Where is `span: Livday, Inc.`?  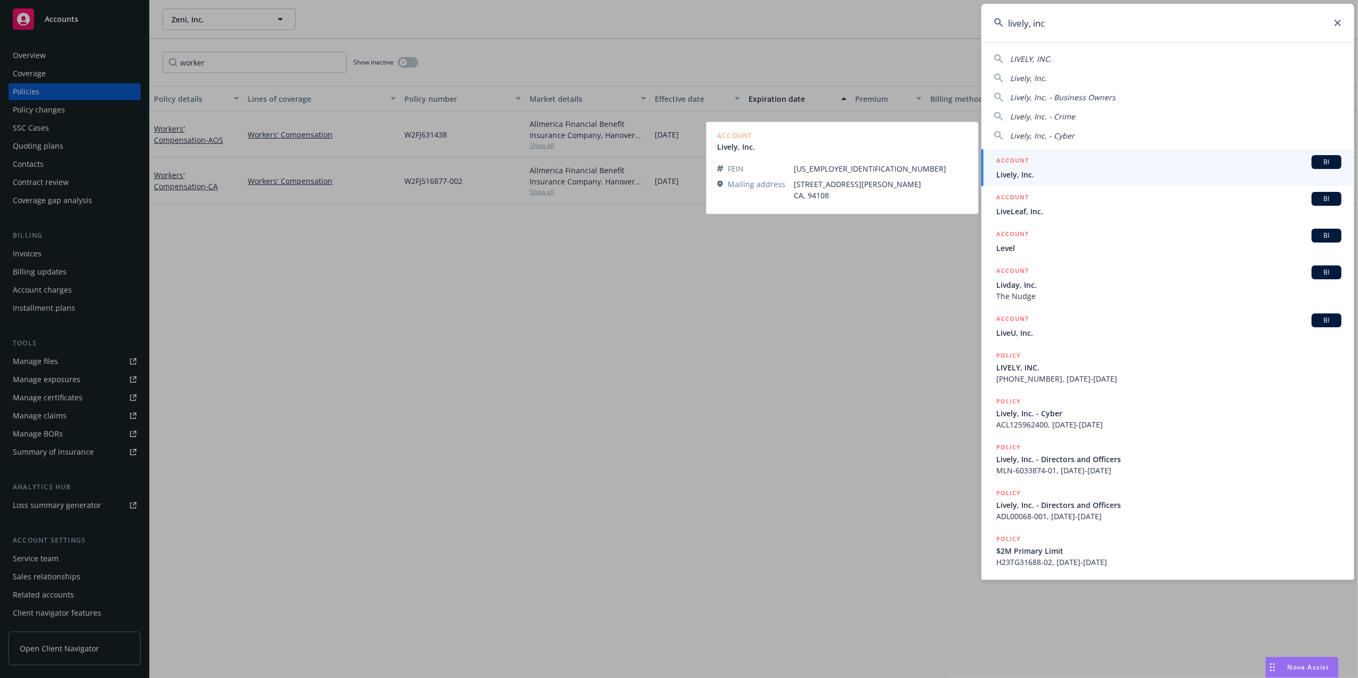
span: Livday, Inc. is located at coordinates (1169, 284).